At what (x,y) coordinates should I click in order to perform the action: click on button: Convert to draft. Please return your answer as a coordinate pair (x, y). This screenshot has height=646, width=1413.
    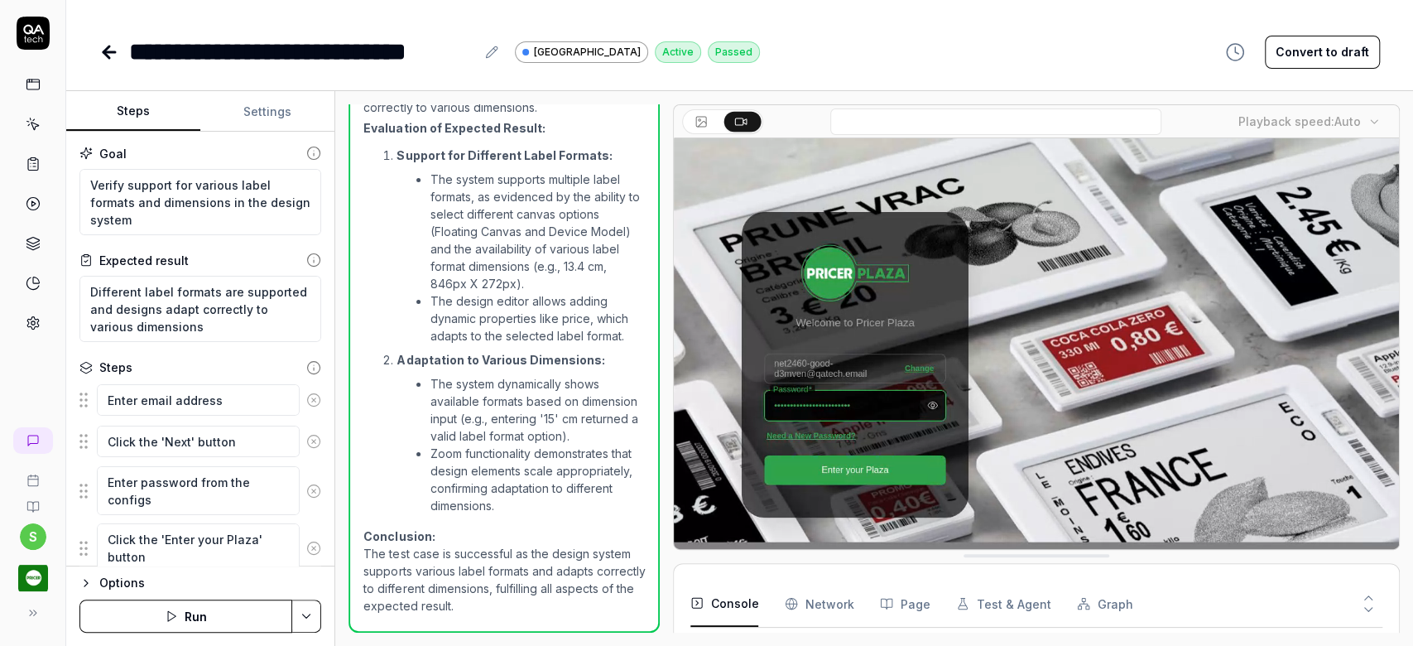
    Looking at the image, I should click on (1322, 52).